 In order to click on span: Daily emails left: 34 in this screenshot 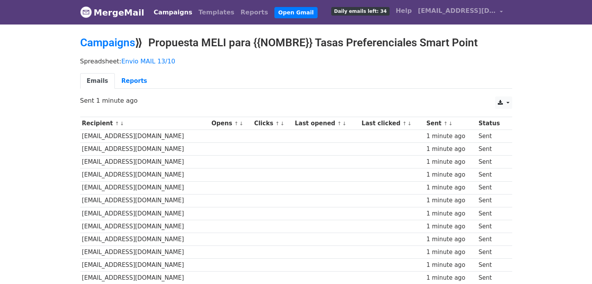, I will do `click(360, 11)`.